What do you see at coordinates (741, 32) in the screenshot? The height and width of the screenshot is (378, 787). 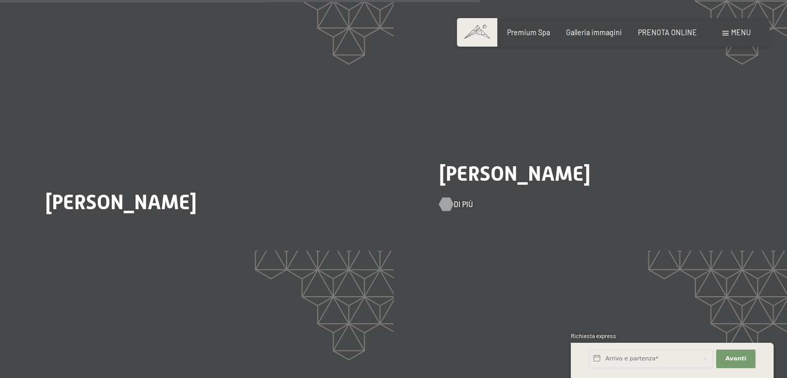 I see `span: Menu` at bounding box center [741, 32].